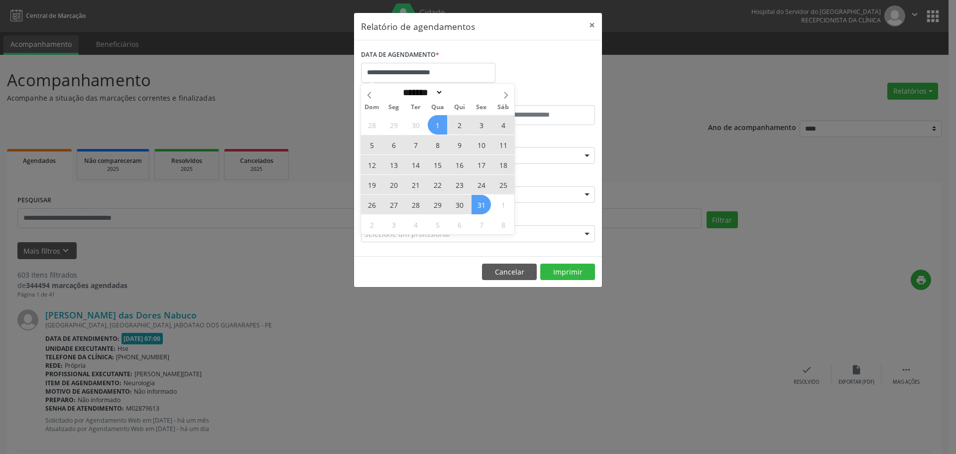  Describe the element at coordinates (372, 107) in the screenshot. I see `span: Dom` at that location.